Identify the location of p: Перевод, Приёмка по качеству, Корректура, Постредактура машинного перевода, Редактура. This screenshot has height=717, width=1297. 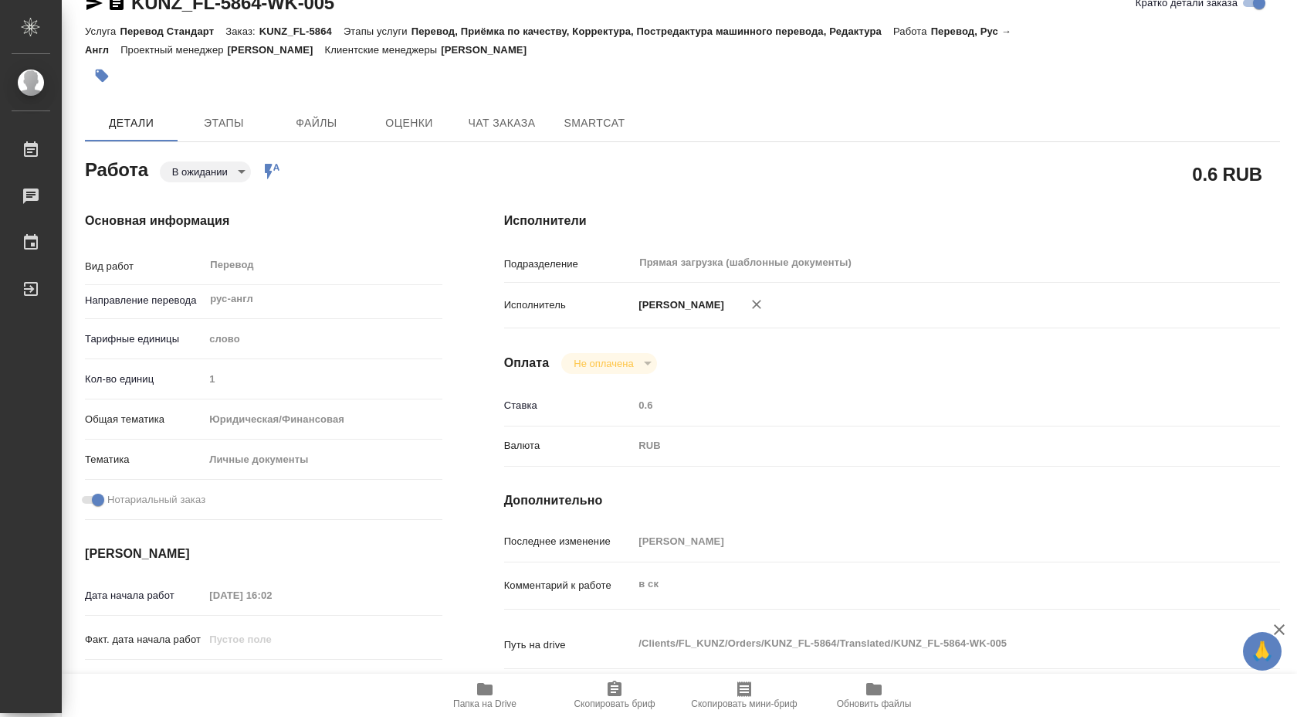
(653, 31).